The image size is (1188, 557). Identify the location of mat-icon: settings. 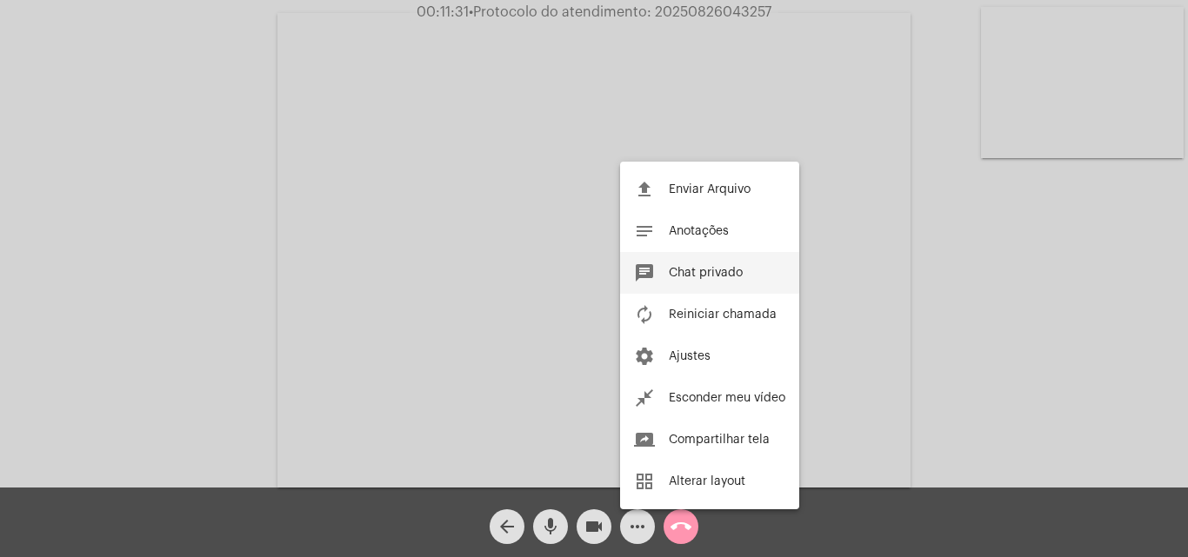
(644, 357).